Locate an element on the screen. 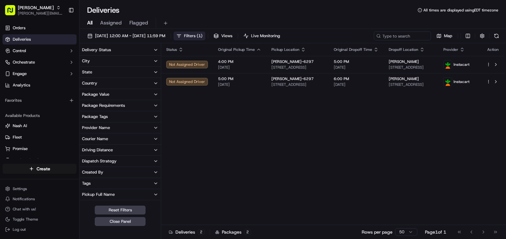 Image resolution: width=506 pixels, height=239 pixels. button: Create is located at coordinates (39, 169).